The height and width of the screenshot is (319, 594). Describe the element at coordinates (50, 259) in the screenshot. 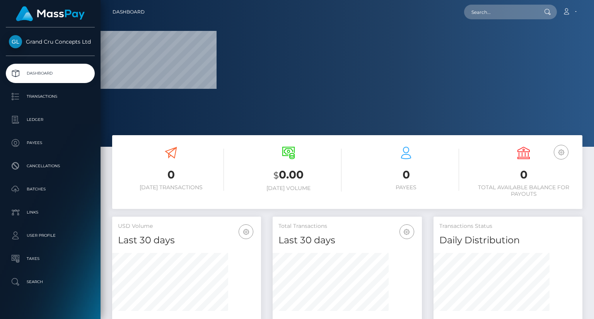

I see `p: Taxes` at that location.